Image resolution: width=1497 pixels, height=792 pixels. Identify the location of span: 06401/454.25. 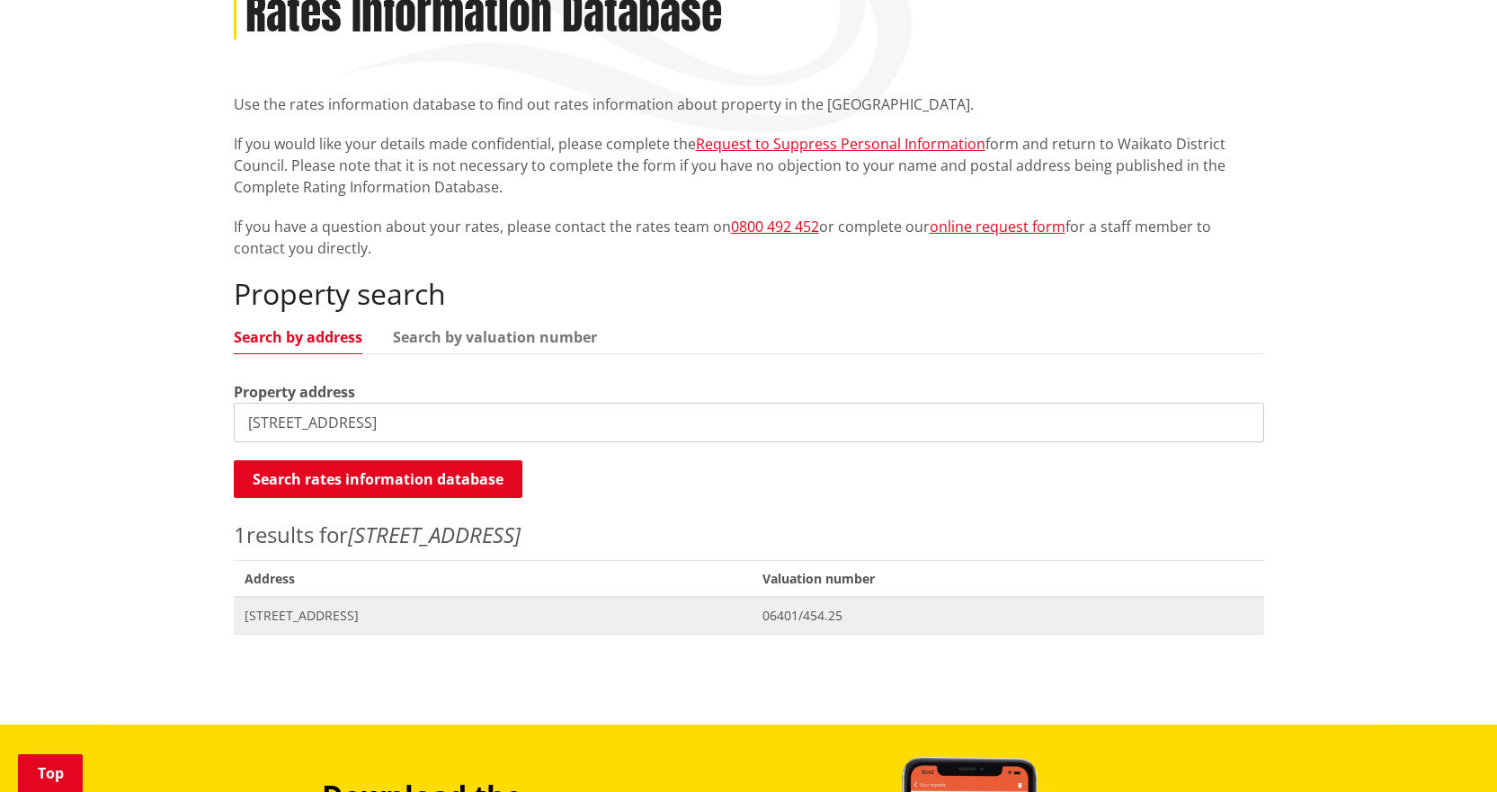
(1007, 616).